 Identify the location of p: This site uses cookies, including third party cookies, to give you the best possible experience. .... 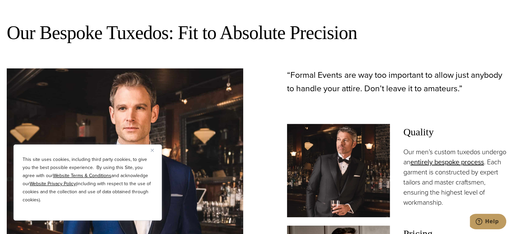
(88, 180).